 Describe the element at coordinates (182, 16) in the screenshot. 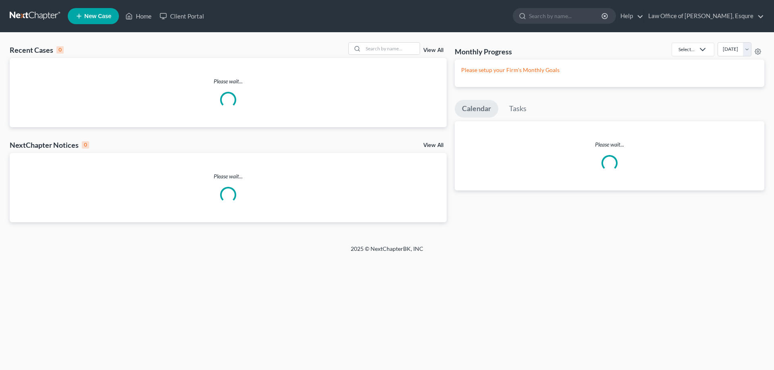

I see `a: Client Portal` at that location.